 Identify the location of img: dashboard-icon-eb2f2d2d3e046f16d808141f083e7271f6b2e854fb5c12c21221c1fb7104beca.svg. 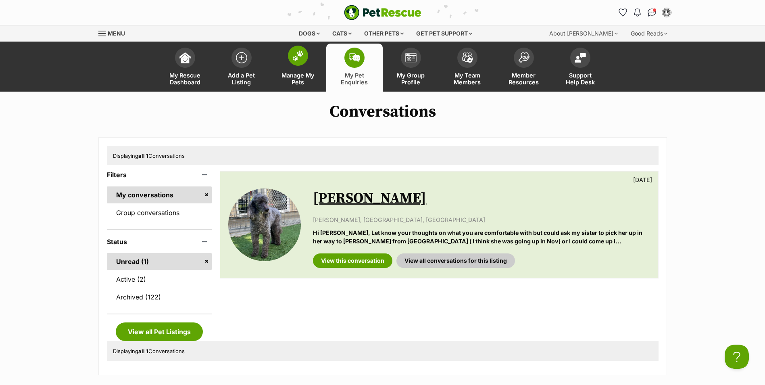
(185, 58).